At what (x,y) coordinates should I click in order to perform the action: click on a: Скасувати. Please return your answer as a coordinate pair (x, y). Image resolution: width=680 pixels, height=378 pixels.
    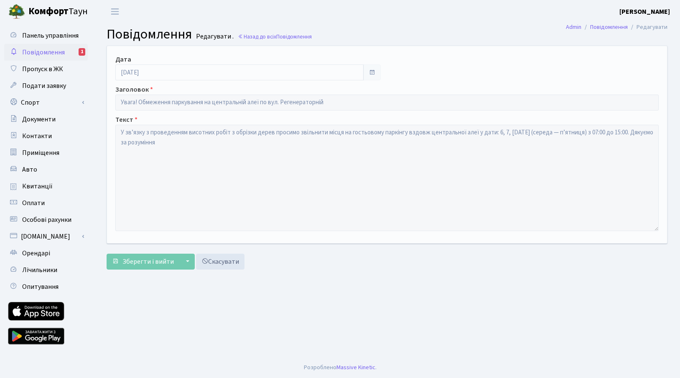
    Looking at the image, I should click on (220, 261).